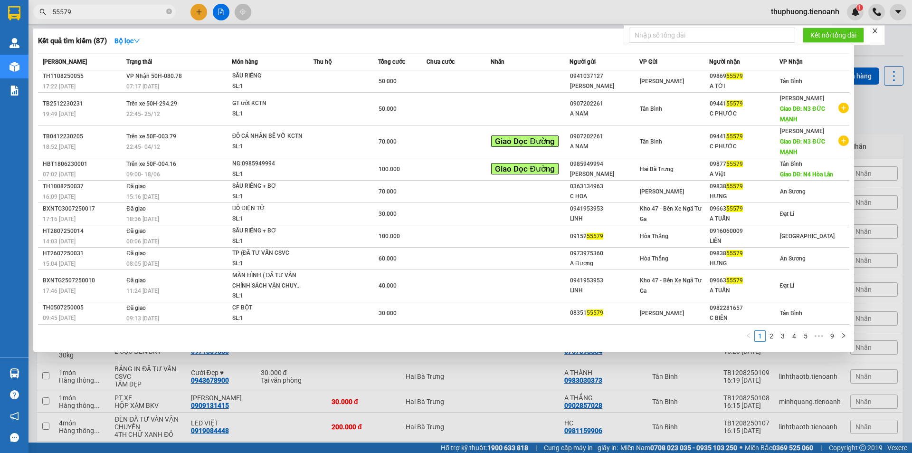 The image size is (912, 453). I want to click on li: Previous Page, so click(749, 336).